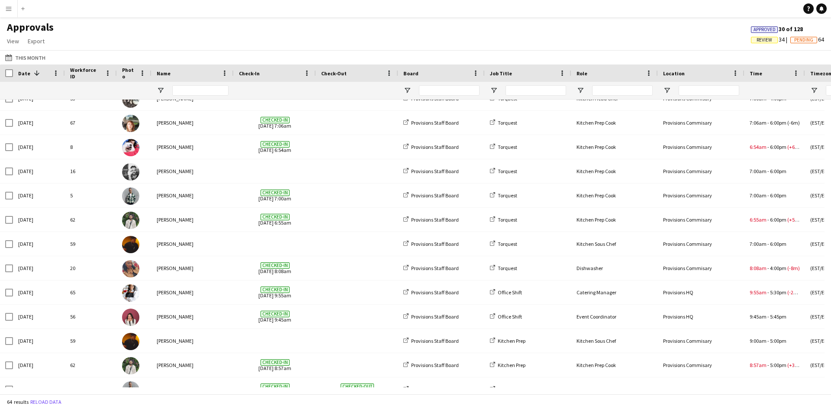  I want to click on div: 56, so click(91, 317).